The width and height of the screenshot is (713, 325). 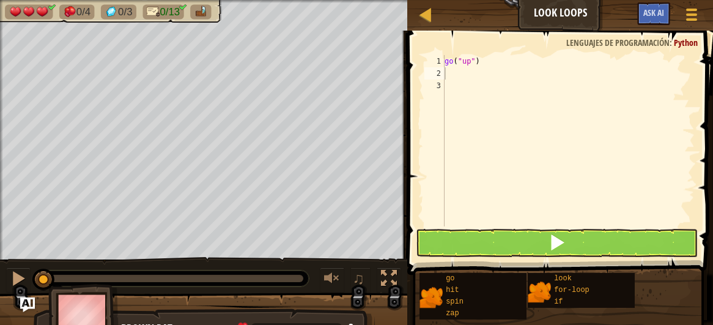 What do you see at coordinates (18, 280) in the screenshot?
I see `button: Ctrl + P: Pause` at bounding box center [18, 280].